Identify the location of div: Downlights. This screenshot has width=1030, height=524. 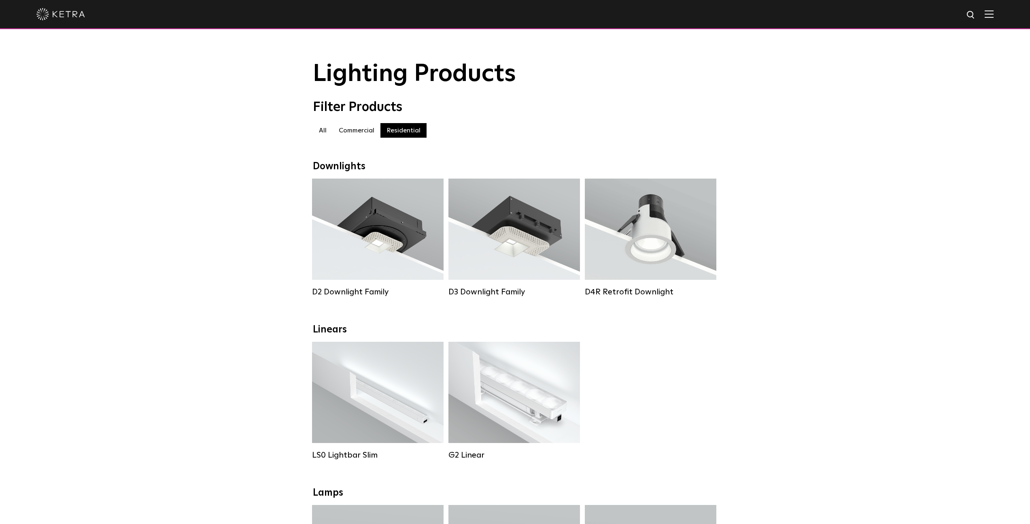
(515, 166).